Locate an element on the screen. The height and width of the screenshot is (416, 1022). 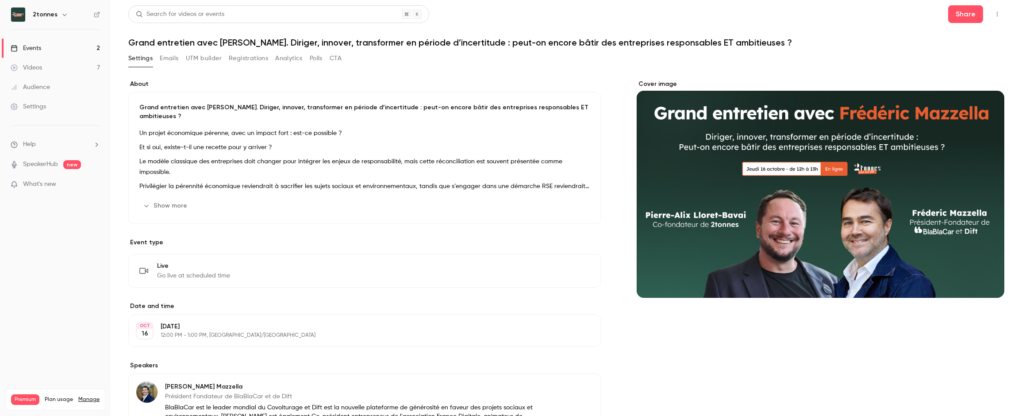
span: What's new is located at coordinates (39, 184).